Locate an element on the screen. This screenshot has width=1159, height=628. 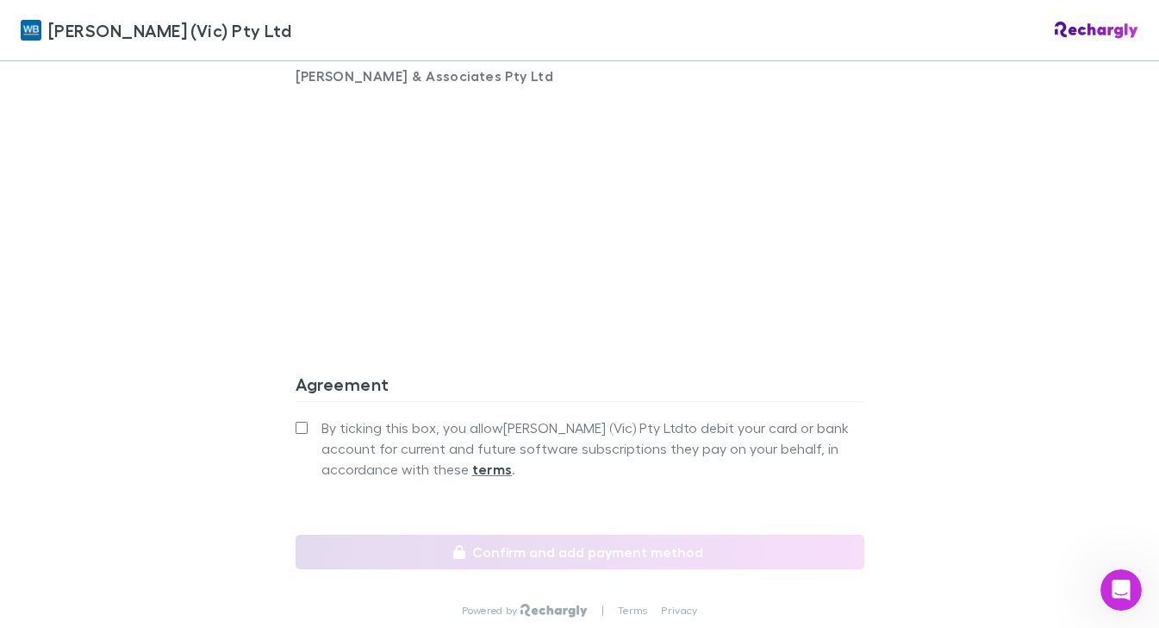
h3: Agreement is located at coordinates (580, 387).